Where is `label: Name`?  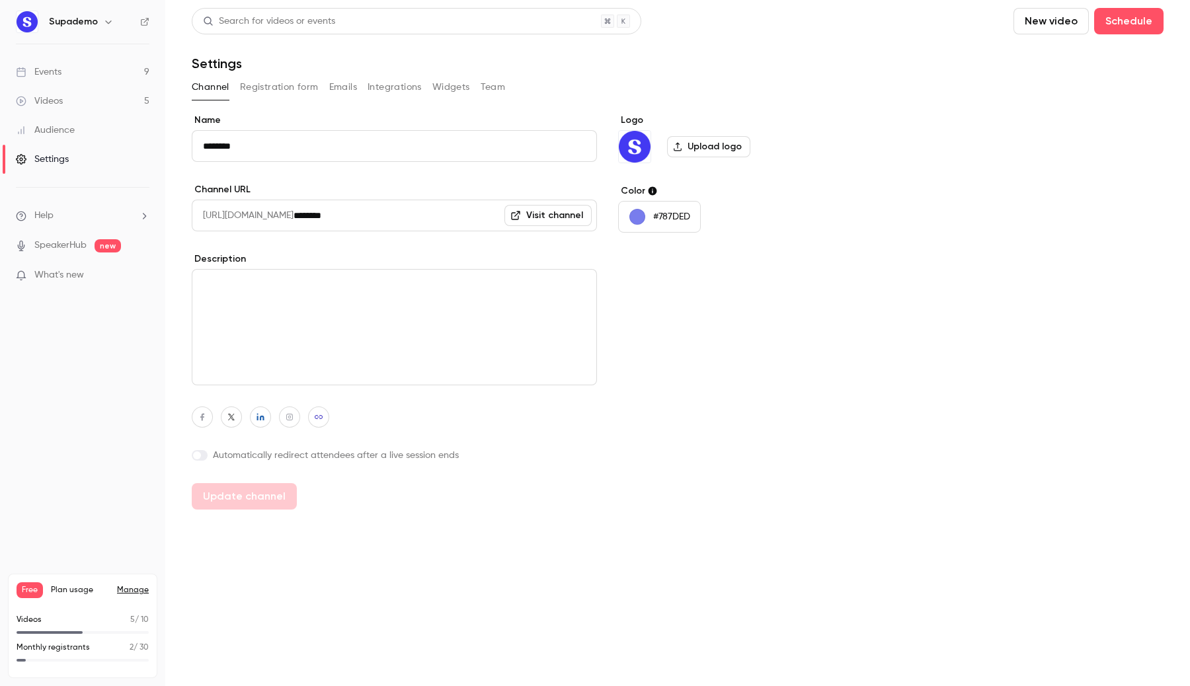
label: Name is located at coordinates (394, 120).